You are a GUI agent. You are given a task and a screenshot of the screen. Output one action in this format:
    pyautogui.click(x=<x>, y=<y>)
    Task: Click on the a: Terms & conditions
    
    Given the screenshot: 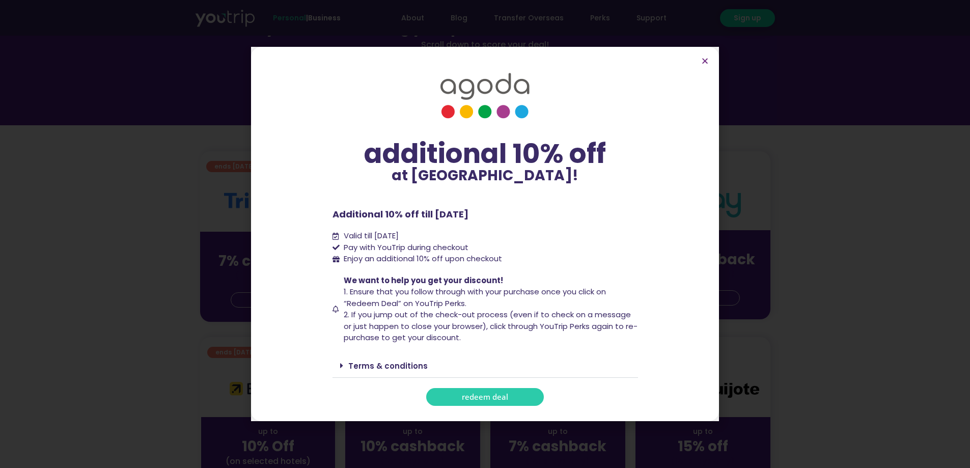 What is the action you would take?
    pyautogui.click(x=388, y=366)
    